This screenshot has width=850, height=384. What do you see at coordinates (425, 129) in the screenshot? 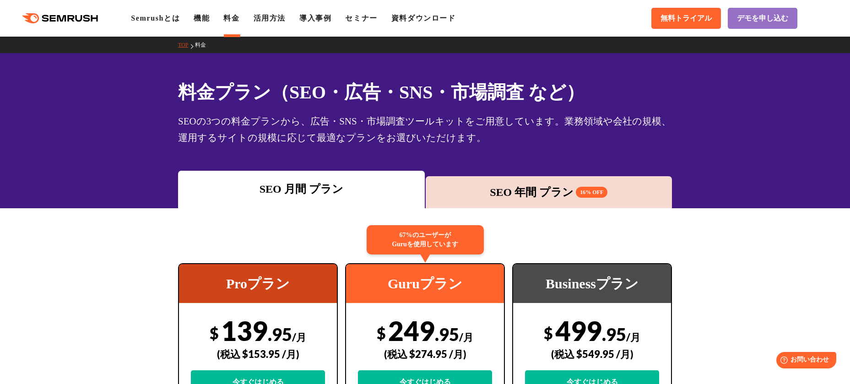
I see `div: SEOの3つの料金プランから、広告・SNS・市場調査ツールキットをご用意しています。業務領域や会社の規模、運用するサイトの規模に応じて最適なプランをお選びいただけます。` at bounding box center [425, 129].